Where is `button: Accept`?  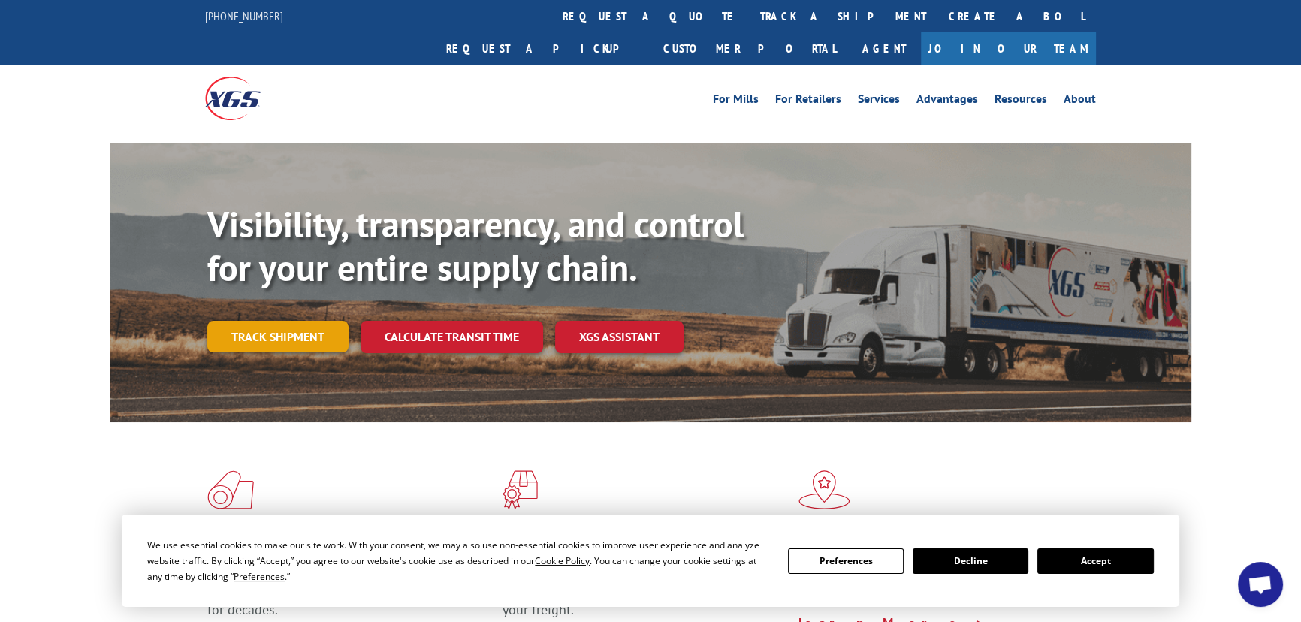
button: Accept is located at coordinates (1096, 561).